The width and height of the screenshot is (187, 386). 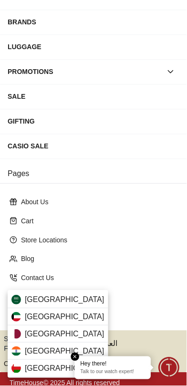 What do you see at coordinates (16, 369) in the screenshot?
I see `img: Oman` at bounding box center [16, 369].